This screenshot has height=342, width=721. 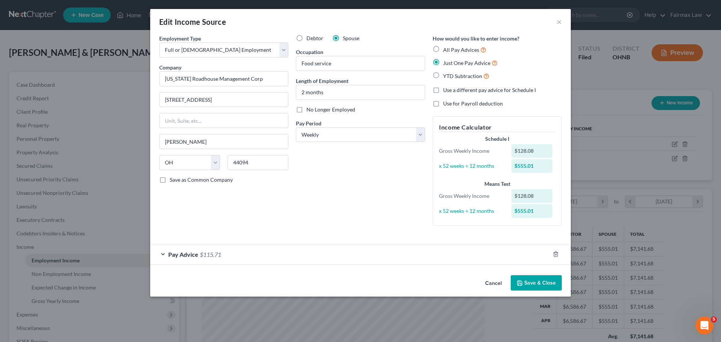 I want to click on span: YTD Subtraction, so click(x=463, y=76).